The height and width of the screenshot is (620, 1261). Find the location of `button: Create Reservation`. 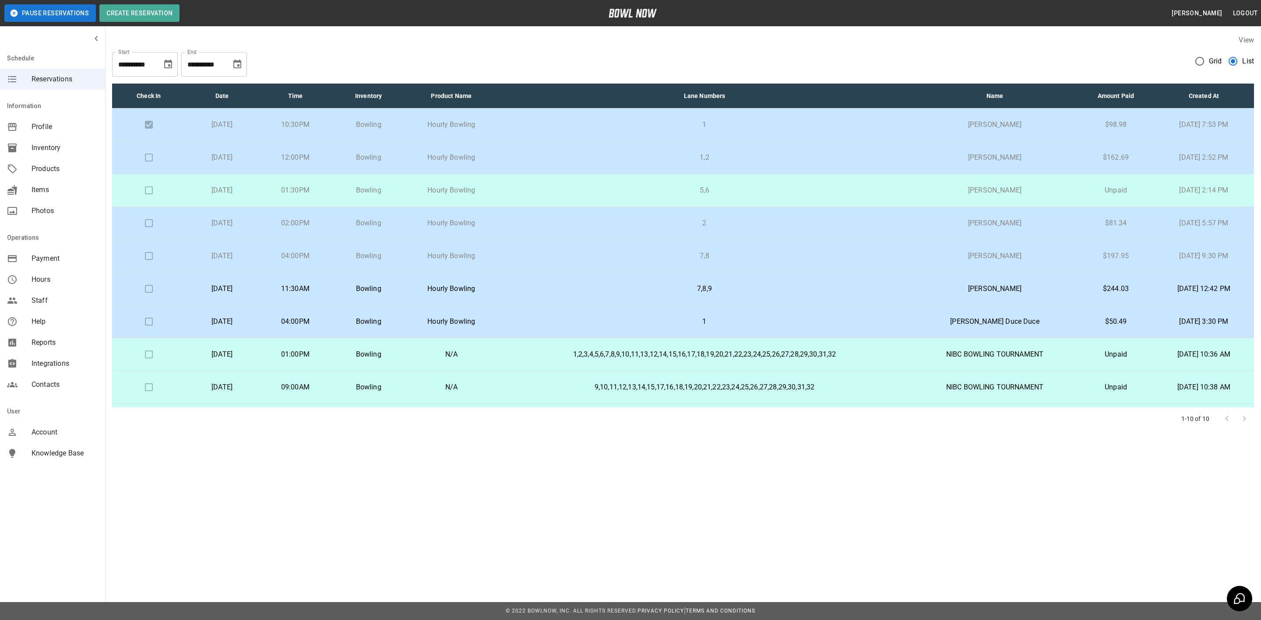

button: Create Reservation is located at coordinates (139, 13).